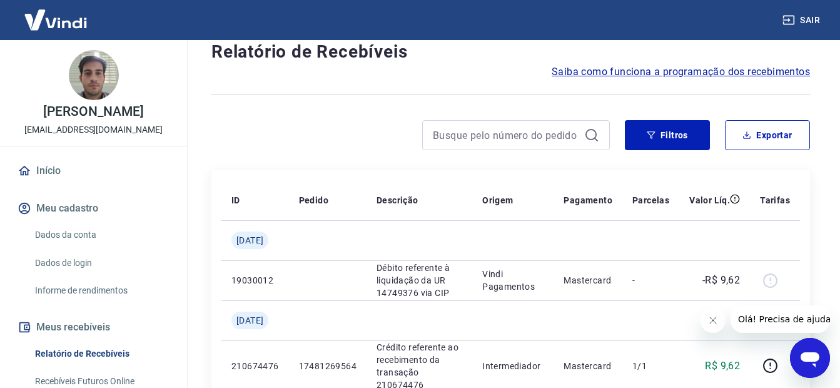 The height and width of the screenshot is (388, 840). What do you see at coordinates (667, 135) in the screenshot?
I see `button: Filtros` at bounding box center [667, 135].